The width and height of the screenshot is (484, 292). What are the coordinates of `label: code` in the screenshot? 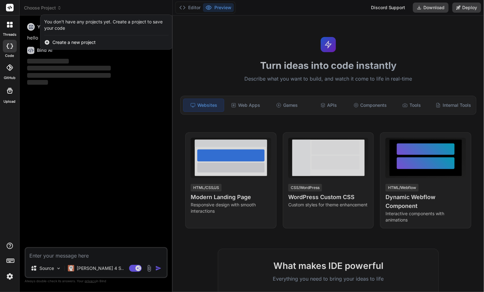 It's located at (10, 56).